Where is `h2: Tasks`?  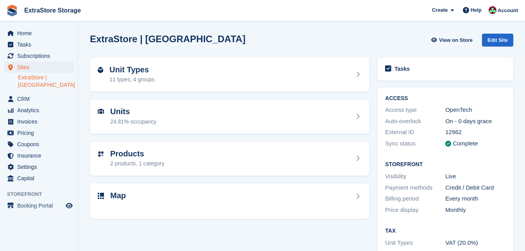 h2: Tasks is located at coordinates (402, 69).